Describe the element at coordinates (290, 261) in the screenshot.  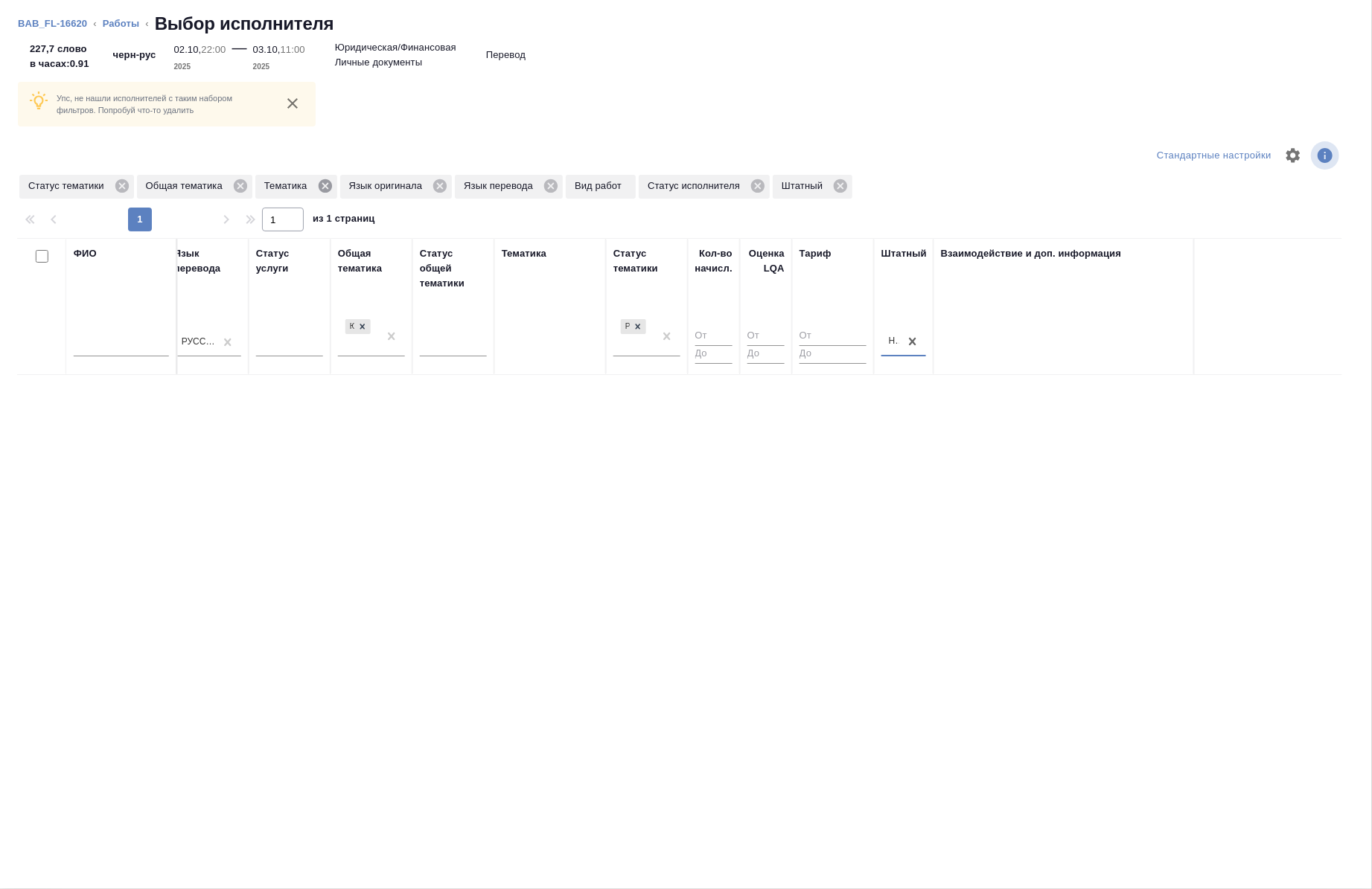
I see `div: Статус услуги` at that location.